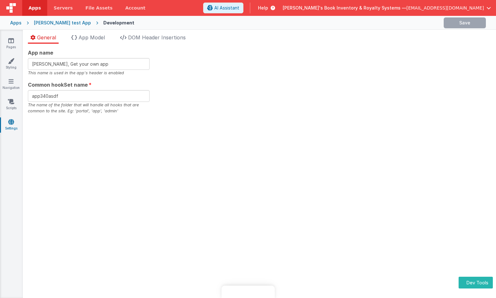 This screenshot has width=496, height=298. What do you see at coordinates (47, 37) in the screenshot?
I see `span: General` at bounding box center [47, 37].